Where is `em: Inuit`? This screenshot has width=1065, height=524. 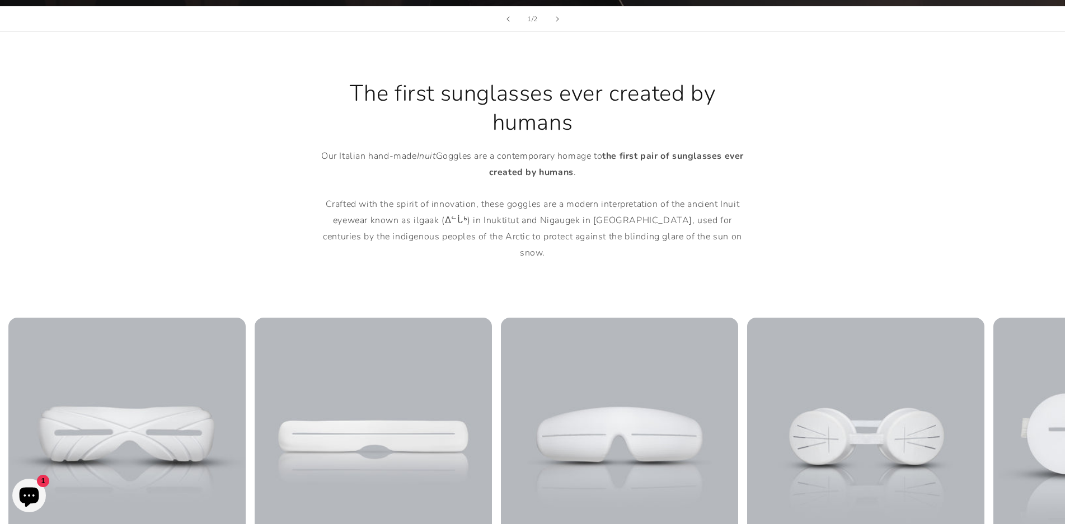 em: Inuit is located at coordinates (426, 156).